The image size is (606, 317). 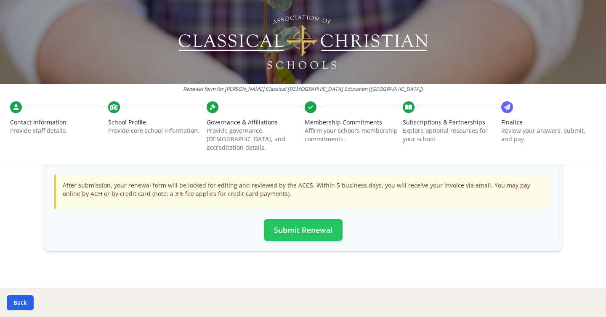 What do you see at coordinates (57, 122) in the screenshot?
I see `span: Contact Information` at bounding box center [57, 122].